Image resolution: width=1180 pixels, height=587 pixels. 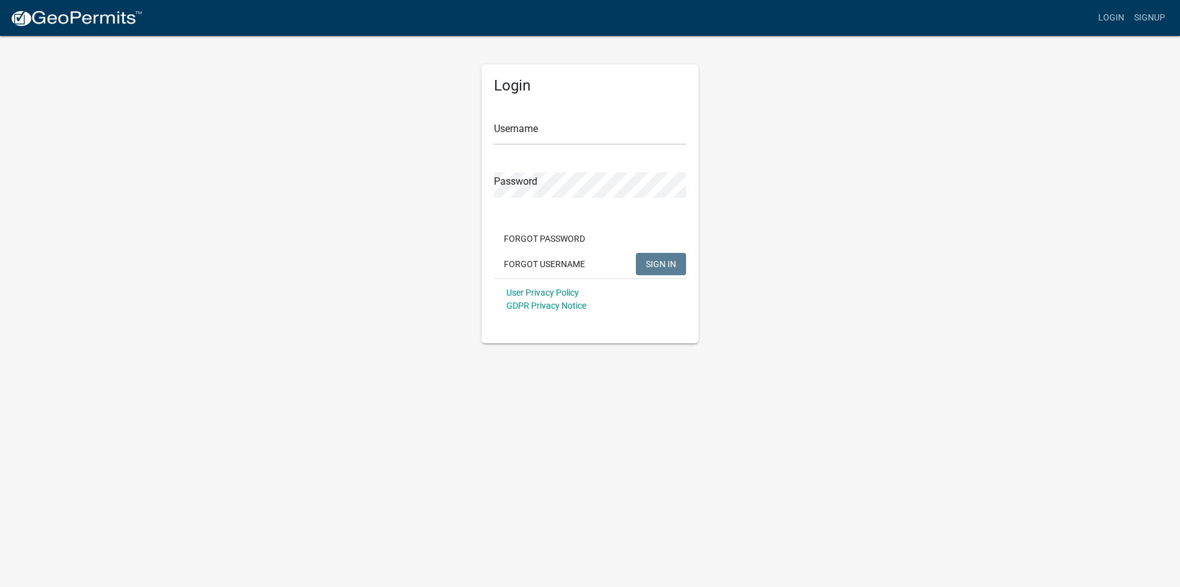 What do you see at coordinates (542, 293) in the screenshot?
I see `a: User Privacy Policy` at bounding box center [542, 293].